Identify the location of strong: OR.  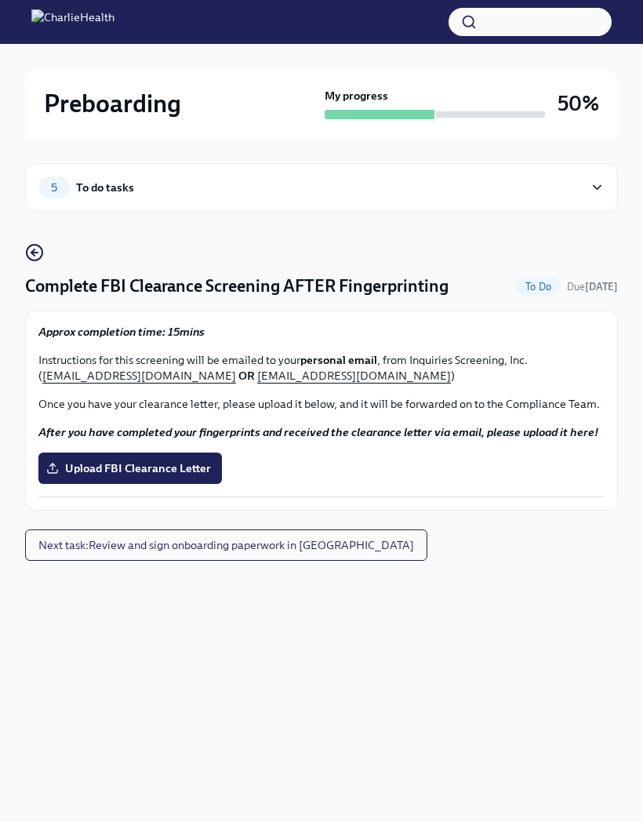
(246, 376).